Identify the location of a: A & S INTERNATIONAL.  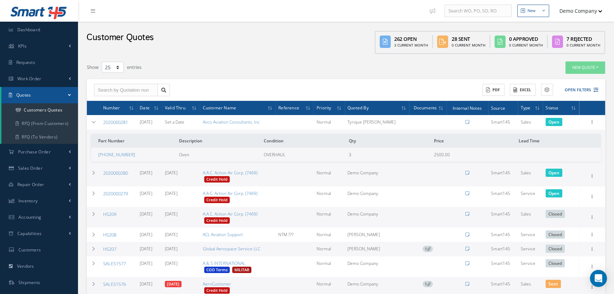
(224, 263).